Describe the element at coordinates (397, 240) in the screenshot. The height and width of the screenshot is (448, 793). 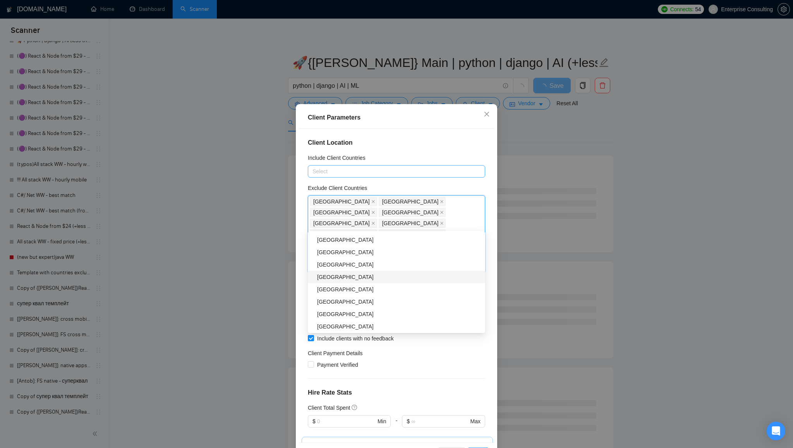
I see `div: Serbia` at that location.